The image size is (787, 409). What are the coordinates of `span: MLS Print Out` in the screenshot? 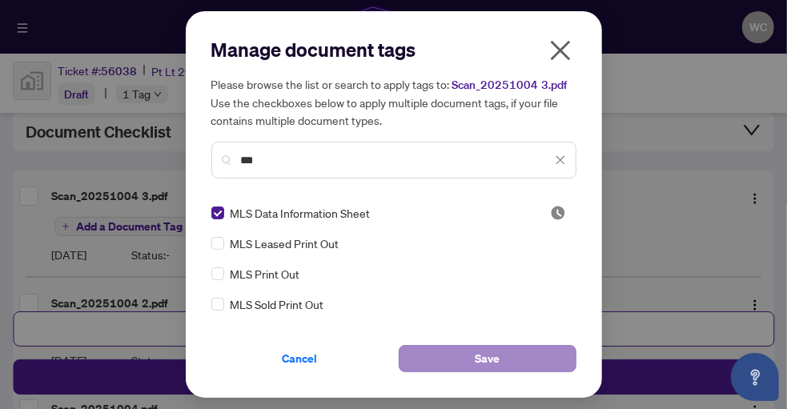 It's located at (265, 274).